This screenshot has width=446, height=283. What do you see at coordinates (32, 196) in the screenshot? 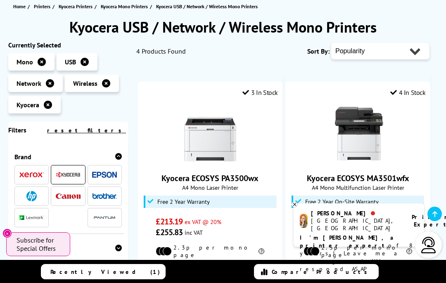
I see `a: HP` at bounding box center [32, 196].